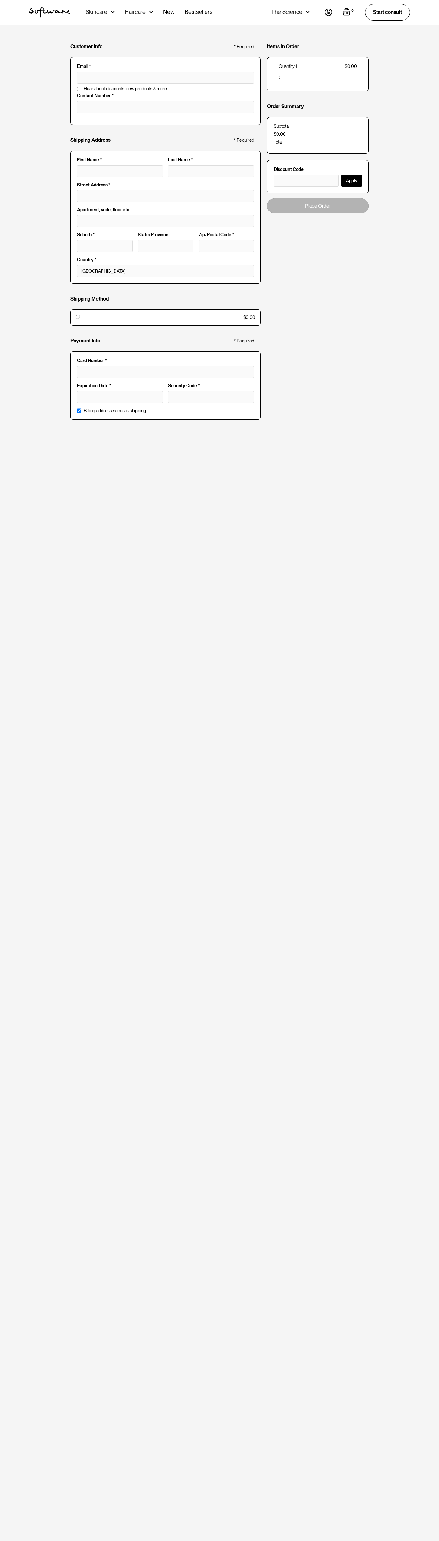 The image size is (439, 1541). What do you see at coordinates (226, 235) in the screenshot?
I see `label: Zip/Postal Code *` at bounding box center [226, 235].